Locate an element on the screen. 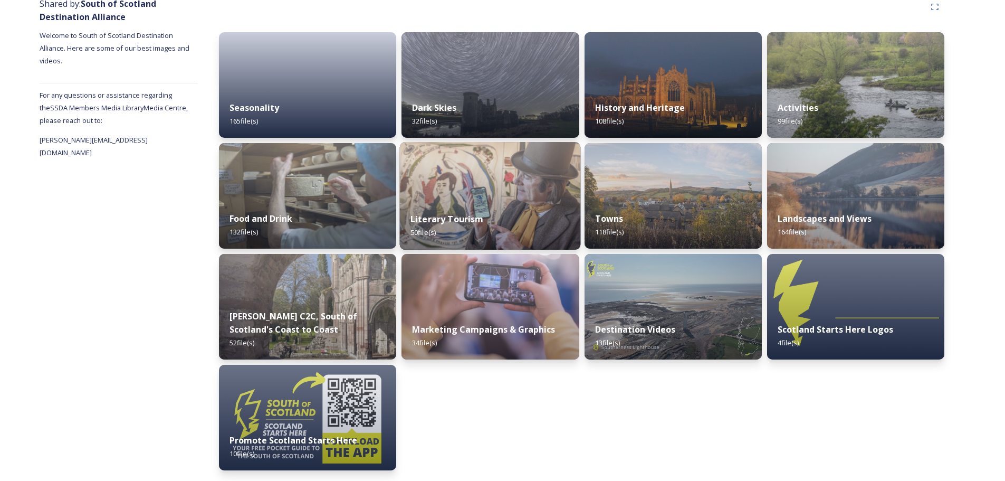 The width and height of the screenshot is (1005, 481). img: St_Marys_Loch_DIP_7845.jpg is located at coordinates (856, 196).